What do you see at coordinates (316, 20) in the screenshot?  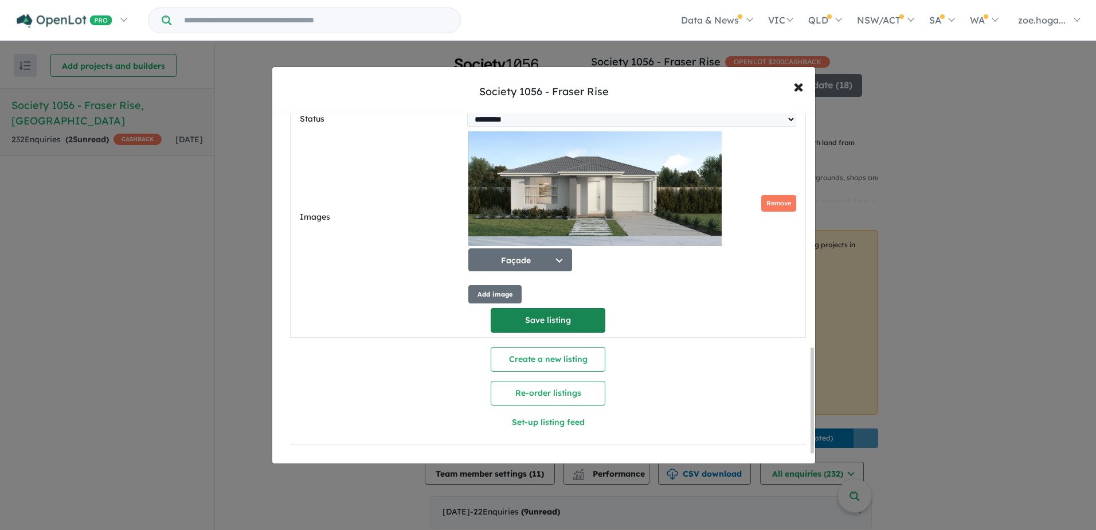 I see `input: Try estate name, suburb, builder or developer` at bounding box center [316, 20].